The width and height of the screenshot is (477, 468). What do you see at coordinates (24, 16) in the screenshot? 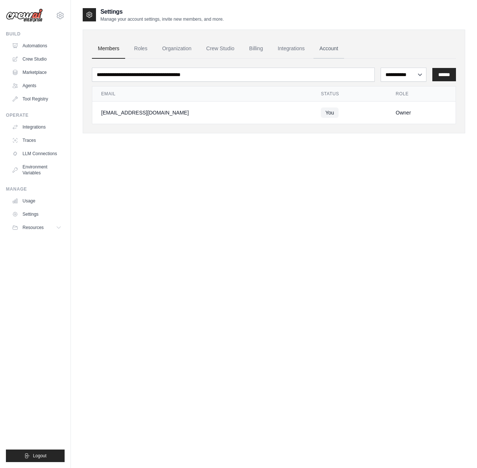
I see `img: Logo` at bounding box center [24, 16].